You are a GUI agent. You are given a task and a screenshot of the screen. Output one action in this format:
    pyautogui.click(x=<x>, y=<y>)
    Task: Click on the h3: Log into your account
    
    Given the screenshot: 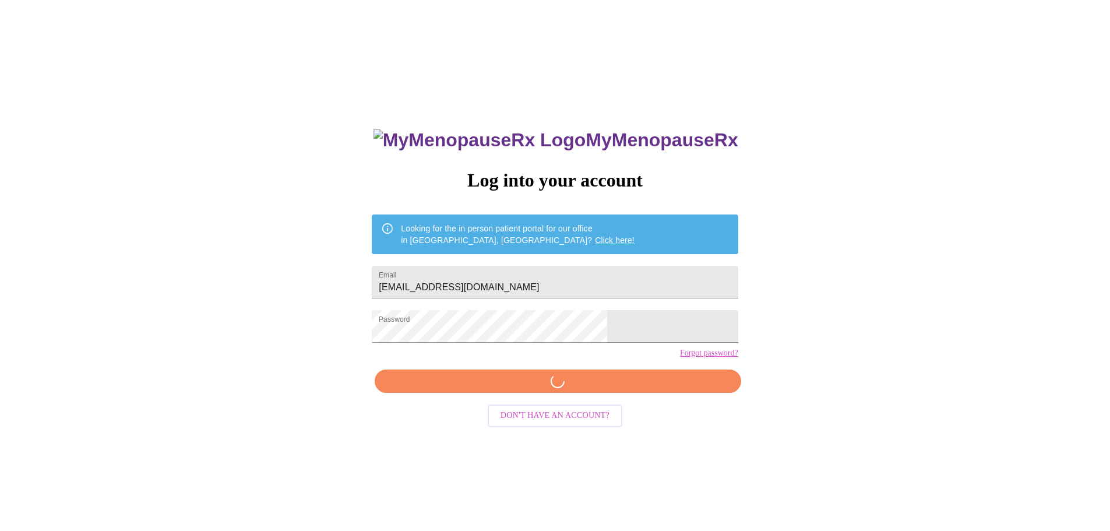 What is the action you would take?
    pyautogui.click(x=555, y=180)
    